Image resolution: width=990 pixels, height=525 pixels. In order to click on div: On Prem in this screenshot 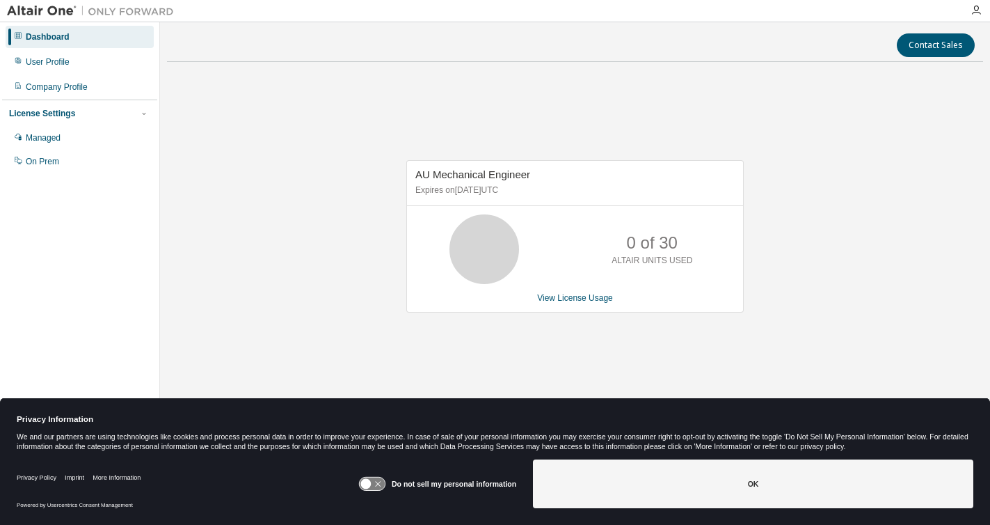, I will do `click(42, 161)`.